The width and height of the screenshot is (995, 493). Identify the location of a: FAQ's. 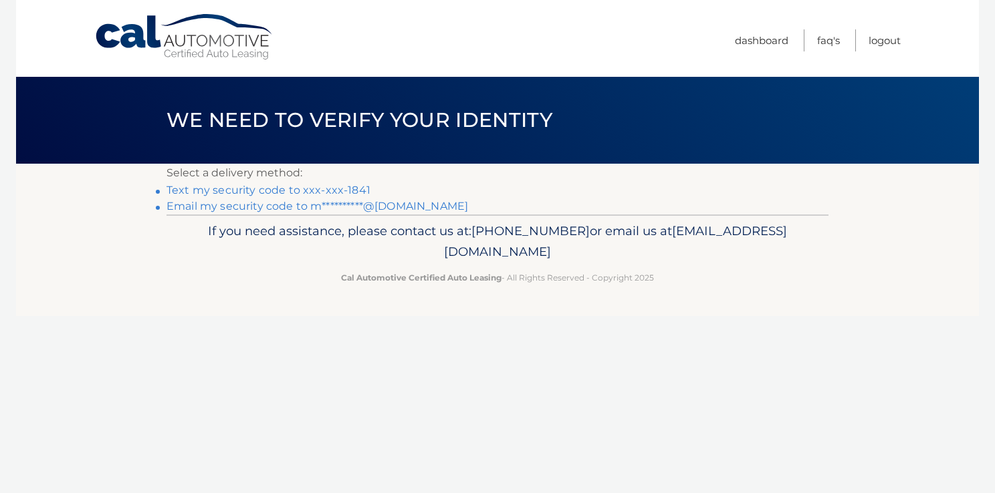
(828, 40).